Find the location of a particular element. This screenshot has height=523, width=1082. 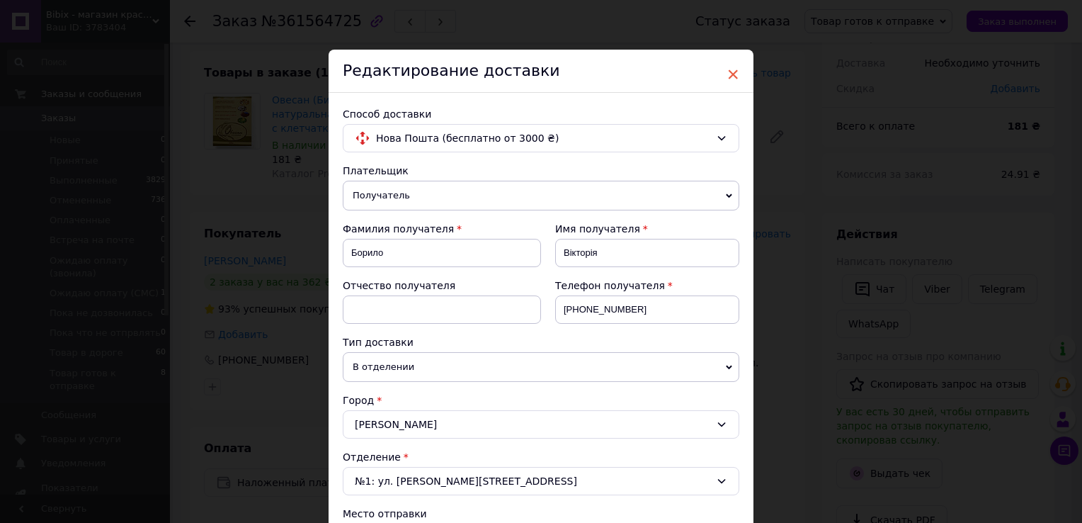

span: Тип доставки is located at coordinates (378, 342).